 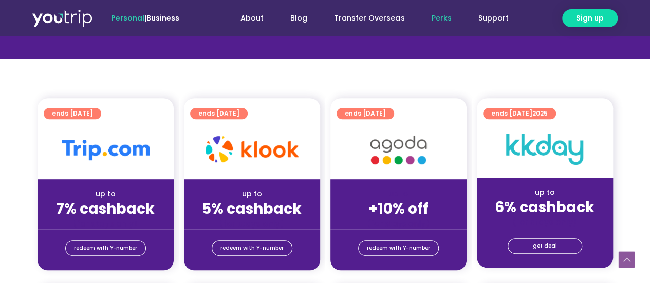 I want to click on span: up to, so click(x=398, y=194).